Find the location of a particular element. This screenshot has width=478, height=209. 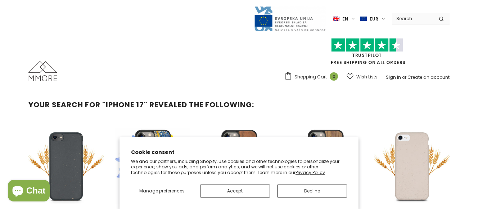

button: Accept is located at coordinates (235, 191).